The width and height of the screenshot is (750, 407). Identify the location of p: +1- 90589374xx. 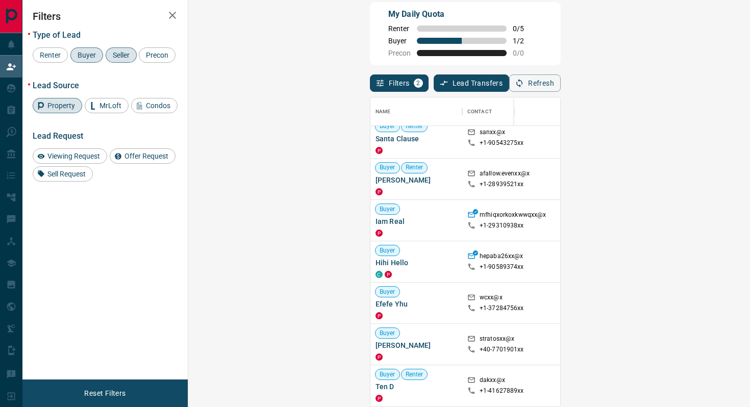
(502, 267).